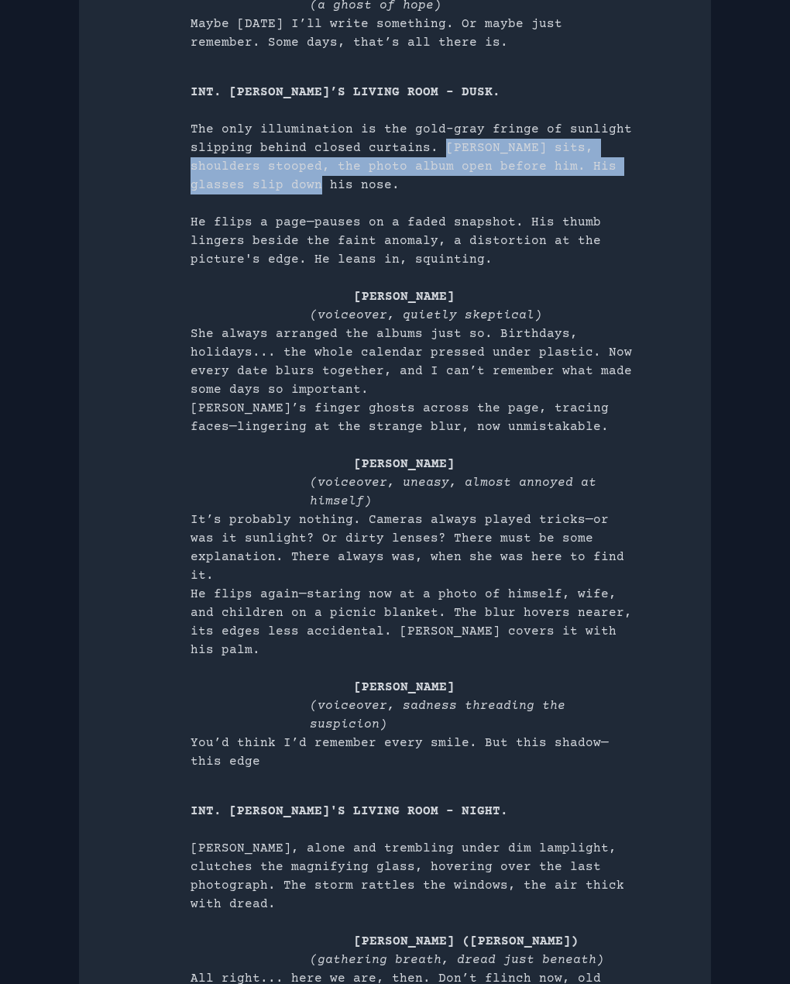  I want to click on p: You’d think I’d remember every smile. But this shadow—this edge, so click(414, 752).